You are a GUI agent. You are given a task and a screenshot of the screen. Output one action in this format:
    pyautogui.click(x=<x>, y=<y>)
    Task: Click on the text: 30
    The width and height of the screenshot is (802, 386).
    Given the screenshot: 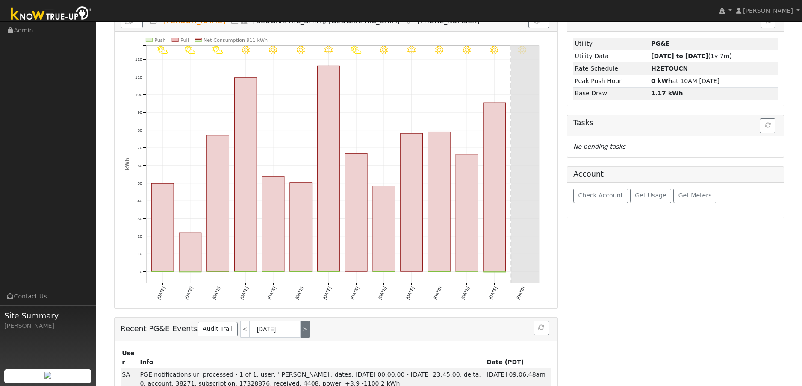 What is the action you would take?
    pyautogui.click(x=139, y=218)
    